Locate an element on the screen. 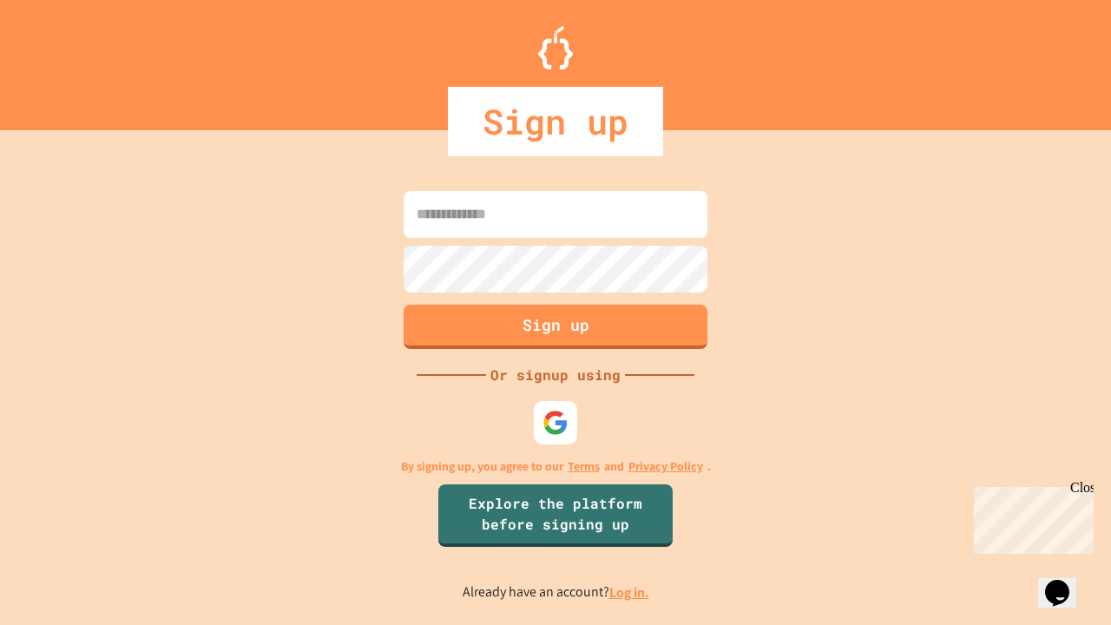 This screenshot has height=625, width=1111. a: Terms is located at coordinates (583, 466).